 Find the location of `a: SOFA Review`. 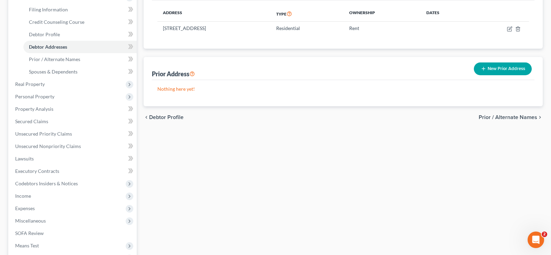

a: SOFA Review is located at coordinates (73, 233).